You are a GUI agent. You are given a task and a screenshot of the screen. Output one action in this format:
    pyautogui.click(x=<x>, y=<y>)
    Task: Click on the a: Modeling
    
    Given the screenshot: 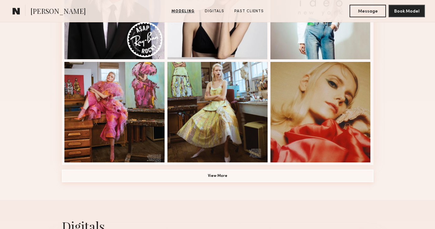 What is the action you would take?
    pyautogui.click(x=183, y=11)
    